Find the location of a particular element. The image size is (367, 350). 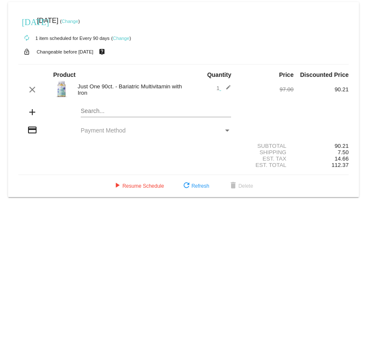

span: 112.37 is located at coordinates (340, 165).